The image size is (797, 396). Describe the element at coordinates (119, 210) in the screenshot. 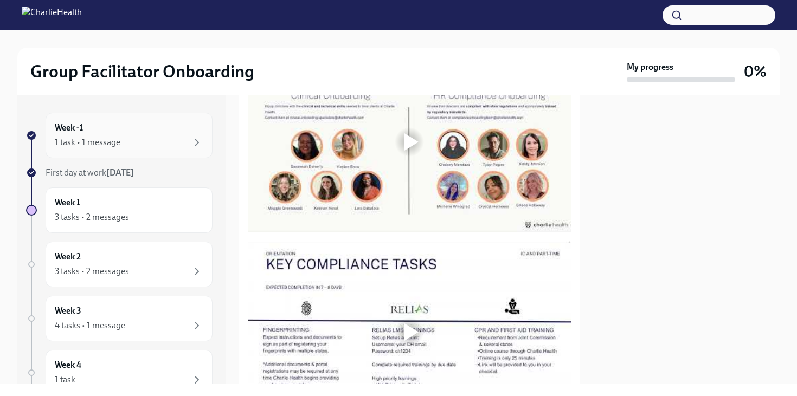

I see `a: Week 13 tasks • 2 messages` at that location.